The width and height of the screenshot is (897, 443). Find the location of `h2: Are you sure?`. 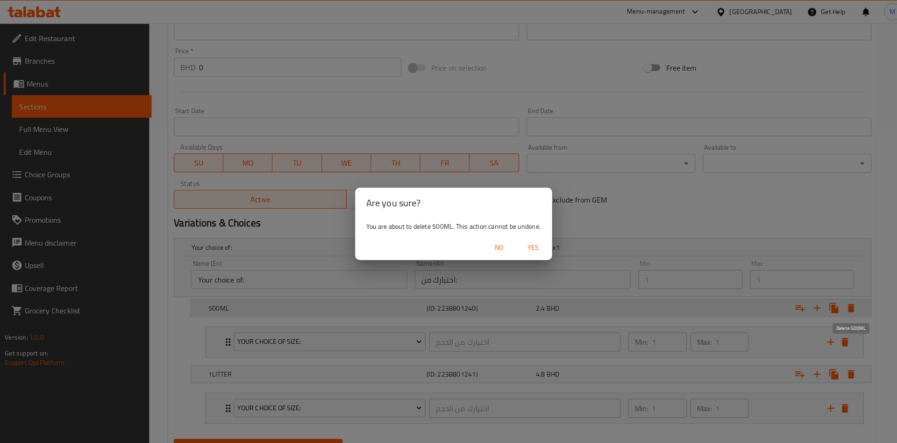

h2: Are you sure? is located at coordinates (449, 200).